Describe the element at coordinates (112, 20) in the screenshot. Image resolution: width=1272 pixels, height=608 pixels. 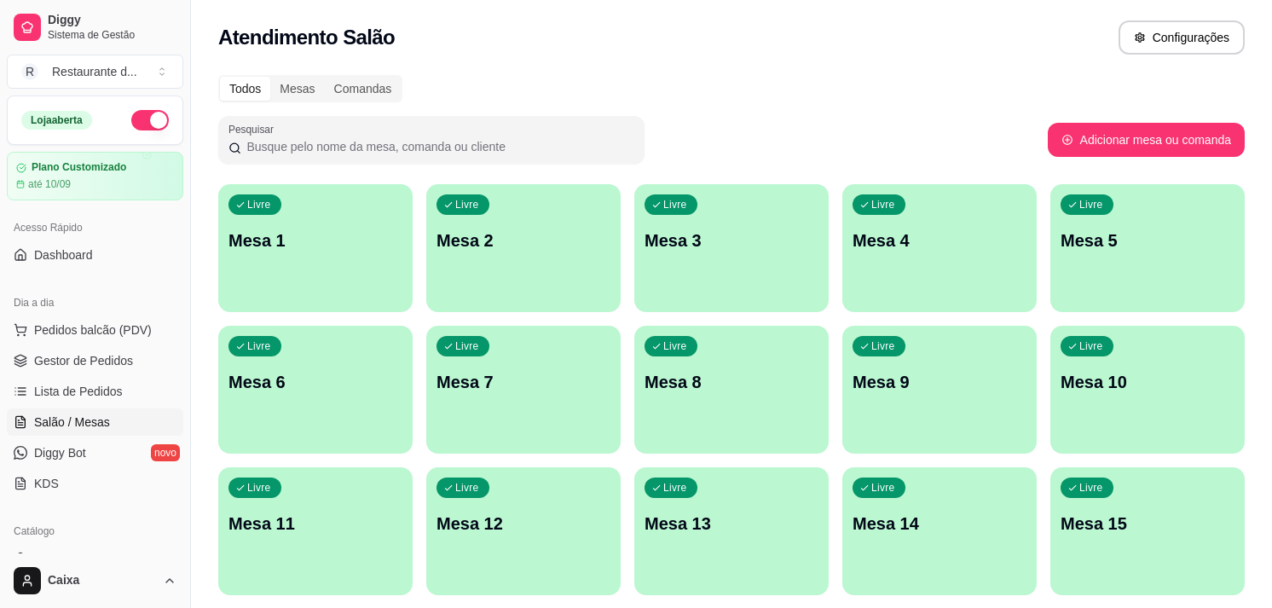
I see `span: Diggy` at that location.